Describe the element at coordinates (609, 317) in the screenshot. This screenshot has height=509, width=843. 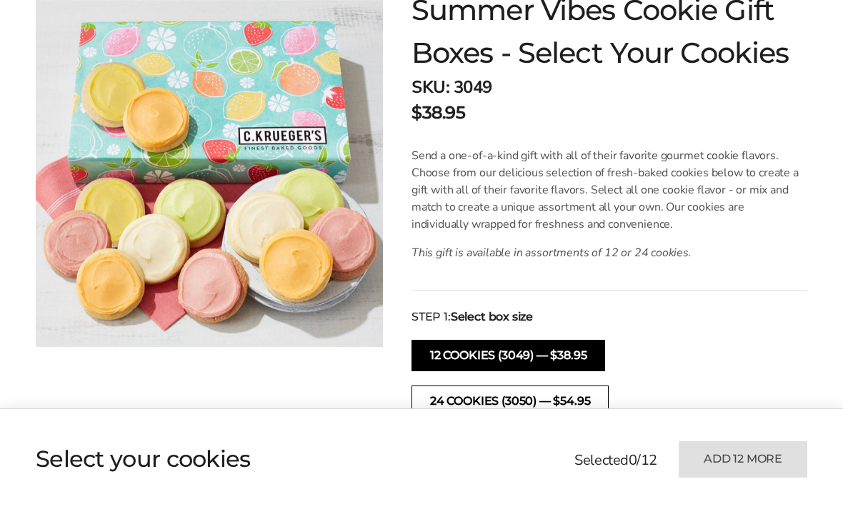
I see `div: STEP 1:` at that location.